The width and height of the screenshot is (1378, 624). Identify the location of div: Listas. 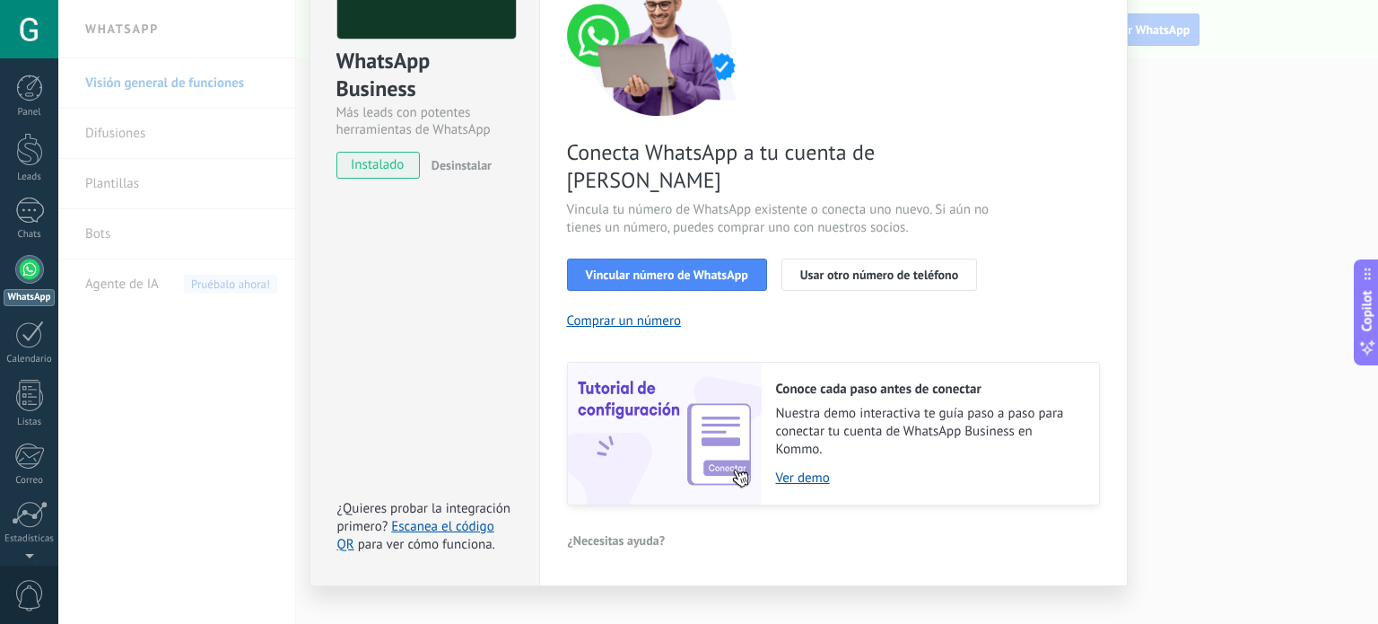
(30, 422).